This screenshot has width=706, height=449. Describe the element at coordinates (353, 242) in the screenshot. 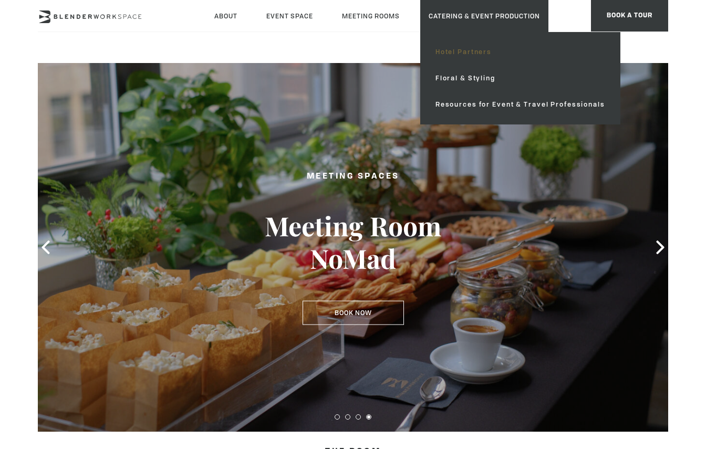

I see `h3: Meeting Room NoMad` at that location.